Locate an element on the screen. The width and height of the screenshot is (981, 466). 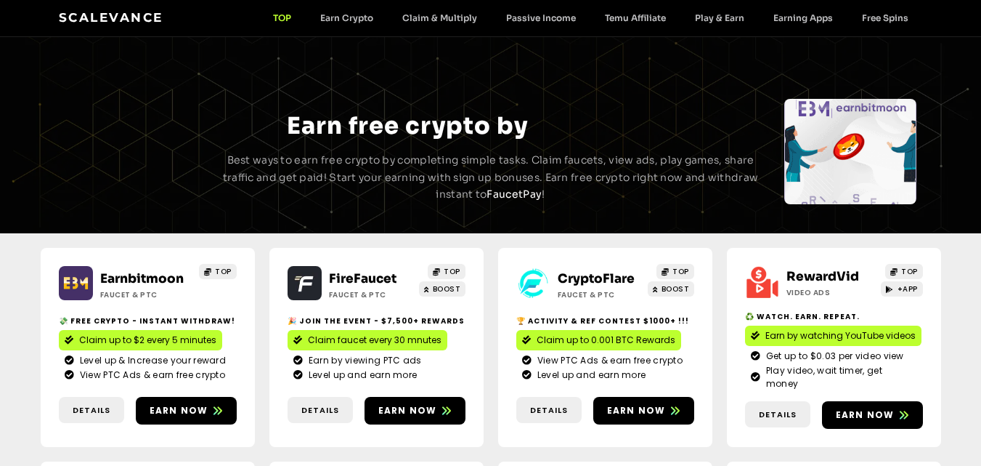
h2: ♻️ Watch. Earn. Repeat. is located at coordinates (834, 316).